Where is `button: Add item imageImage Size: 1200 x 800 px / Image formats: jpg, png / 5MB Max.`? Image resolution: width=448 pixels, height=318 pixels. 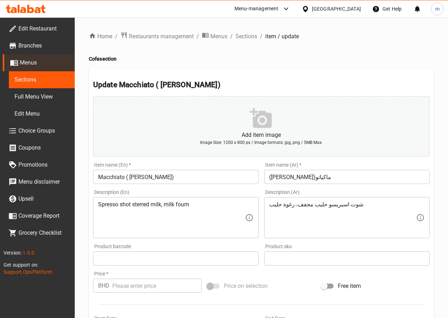 button: Add item imageImage Size: 1200 x 800 px / Image formats: jpg, png / 5MB Max. is located at coordinates (261, 126).